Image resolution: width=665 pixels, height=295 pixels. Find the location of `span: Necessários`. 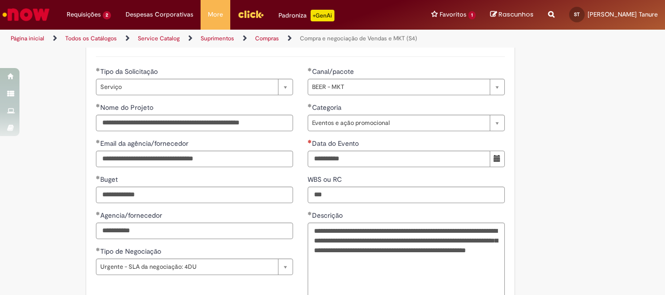

span: Necessários is located at coordinates (309, 142).